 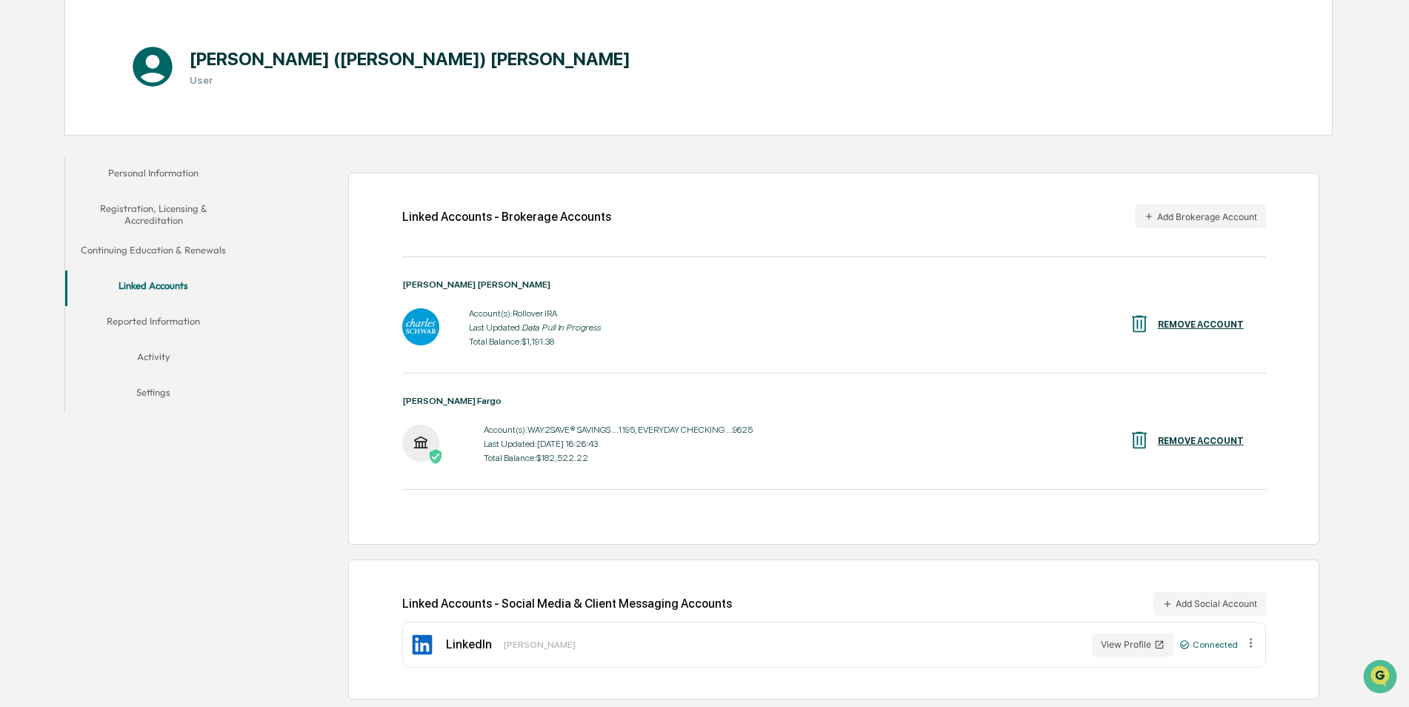 I want to click on a: 🖐️Preclearance, so click(x=55, y=194).